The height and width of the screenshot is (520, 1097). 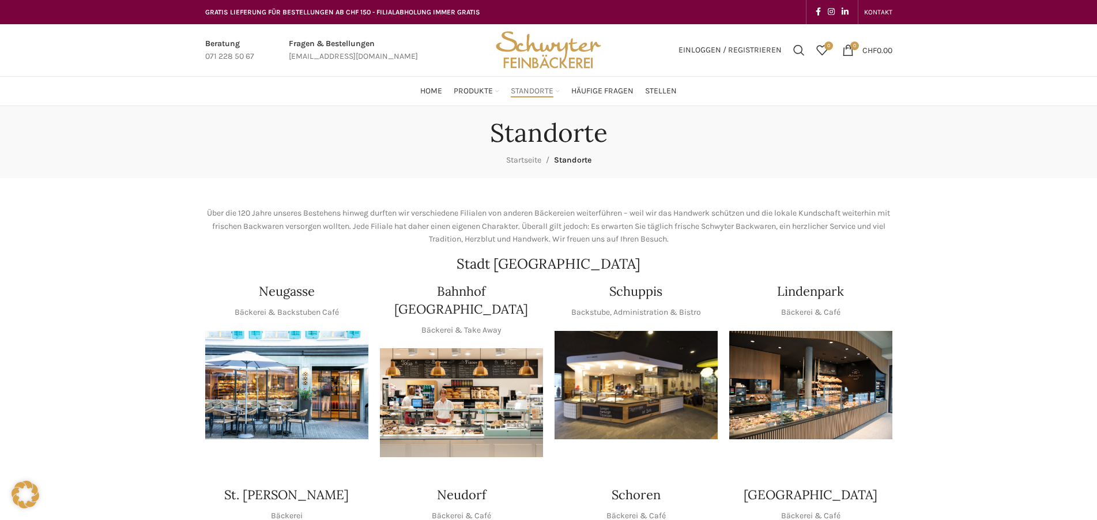 I want to click on p: Über die 120 Jahre unseres Bestehens hinweg durften wir verschiedene Filialen von anderen Bäckere..., so click(x=549, y=226).